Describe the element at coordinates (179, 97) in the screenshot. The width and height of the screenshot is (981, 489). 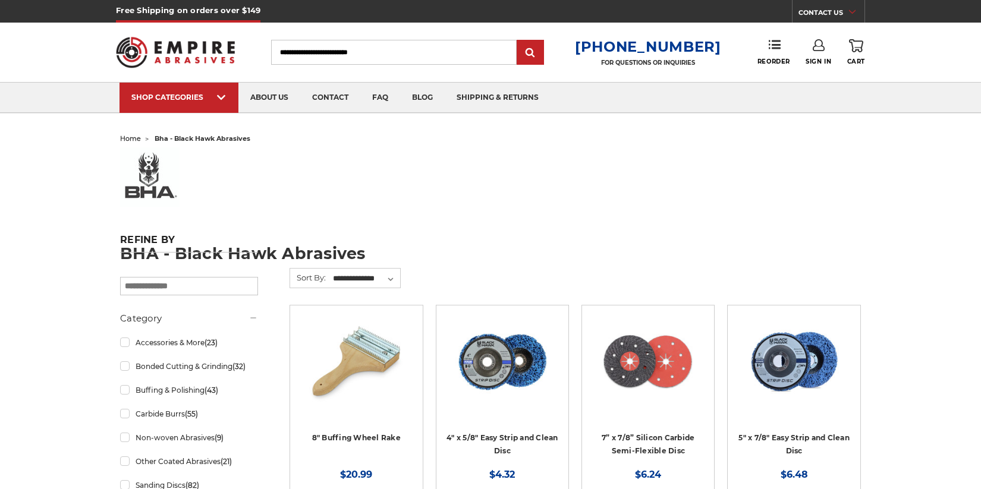
I see `div: SHOP CATEGORIES` at that location.